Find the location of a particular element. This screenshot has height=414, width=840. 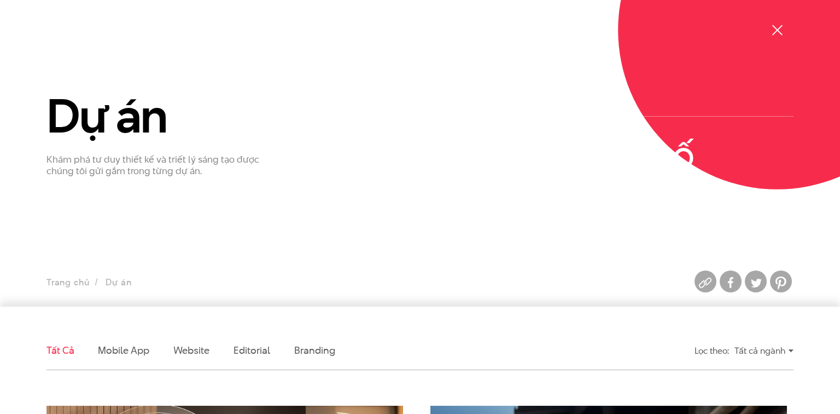

p: Khám phá tư duy thiết kế và triết lý sáng tạo được chúng tôi gửi gắm trong từng dự án. is located at coordinates (165, 165).